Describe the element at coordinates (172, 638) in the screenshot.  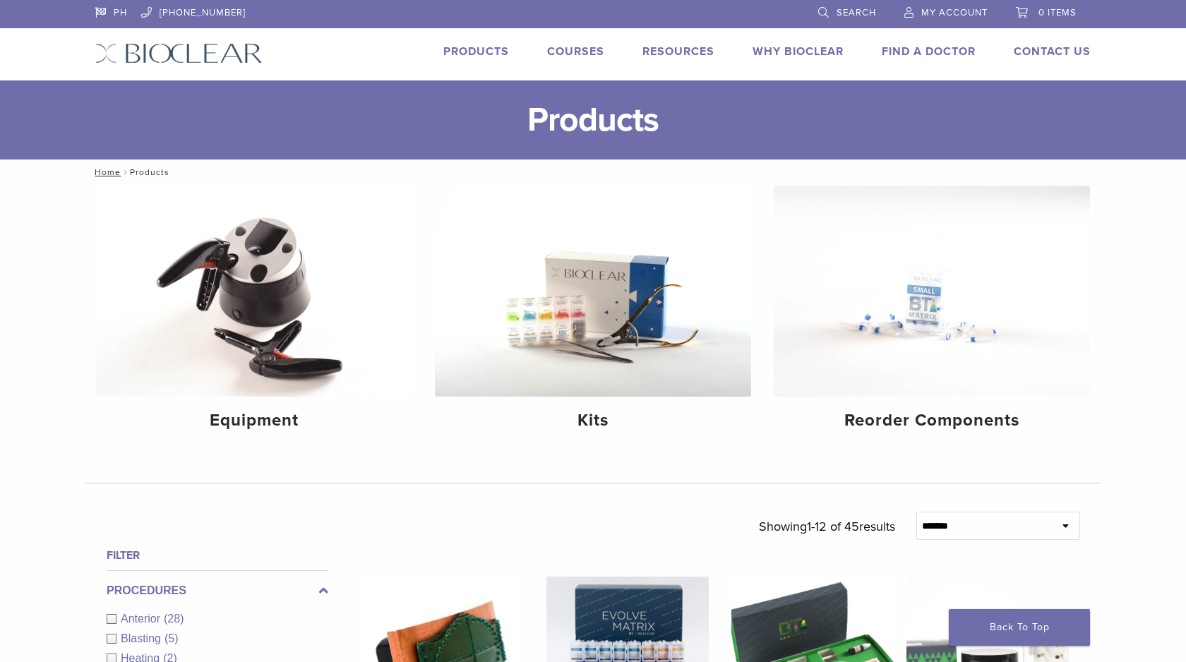
I see `span: (5)` at that location.